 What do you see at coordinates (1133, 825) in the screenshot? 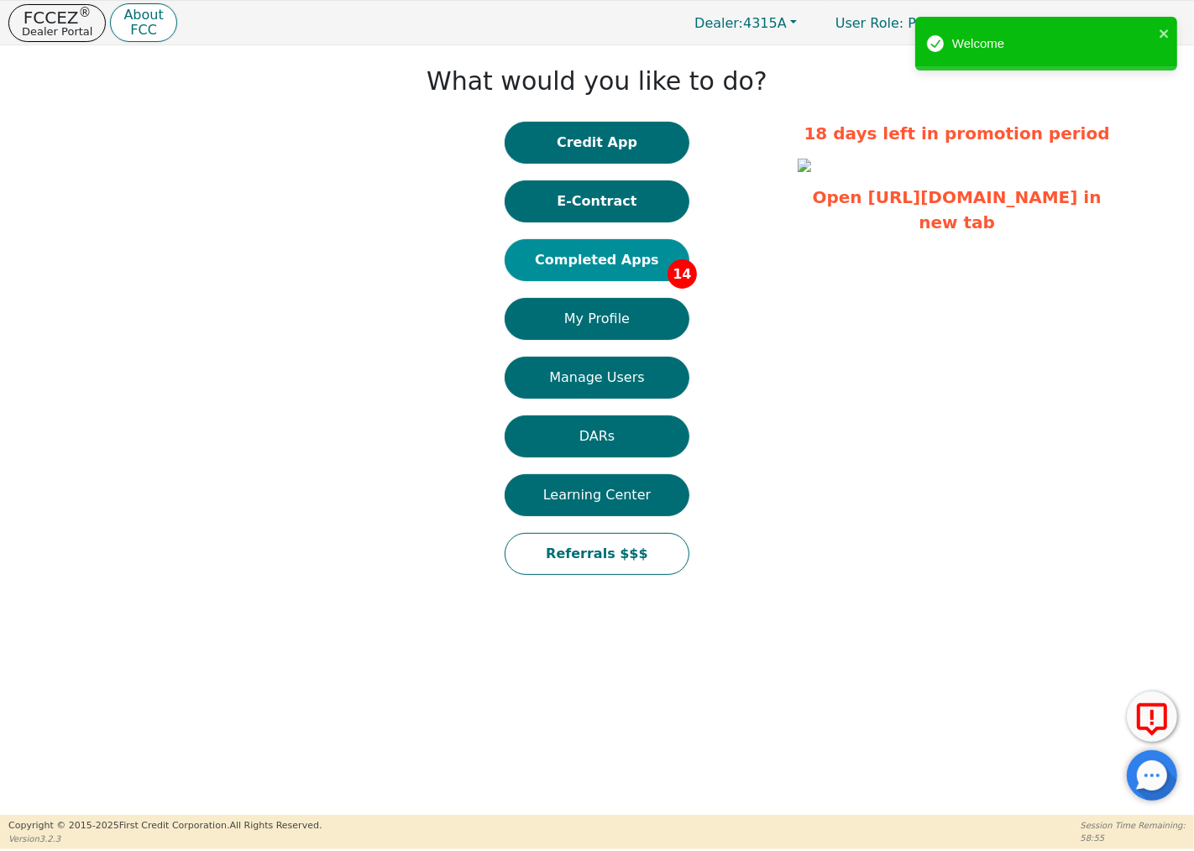
I see `p: Session Time Remaining:` at bounding box center [1133, 825].